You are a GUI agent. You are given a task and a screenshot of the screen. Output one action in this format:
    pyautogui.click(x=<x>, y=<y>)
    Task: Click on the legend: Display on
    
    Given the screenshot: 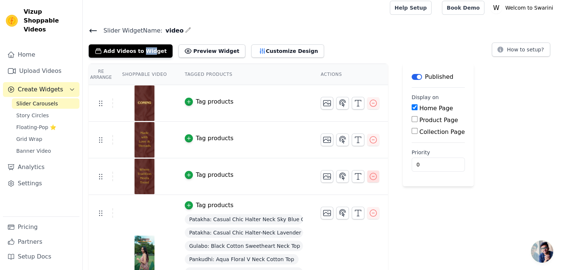 What is the action you would take?
    pyautogui.click(x=425, y=97)
    